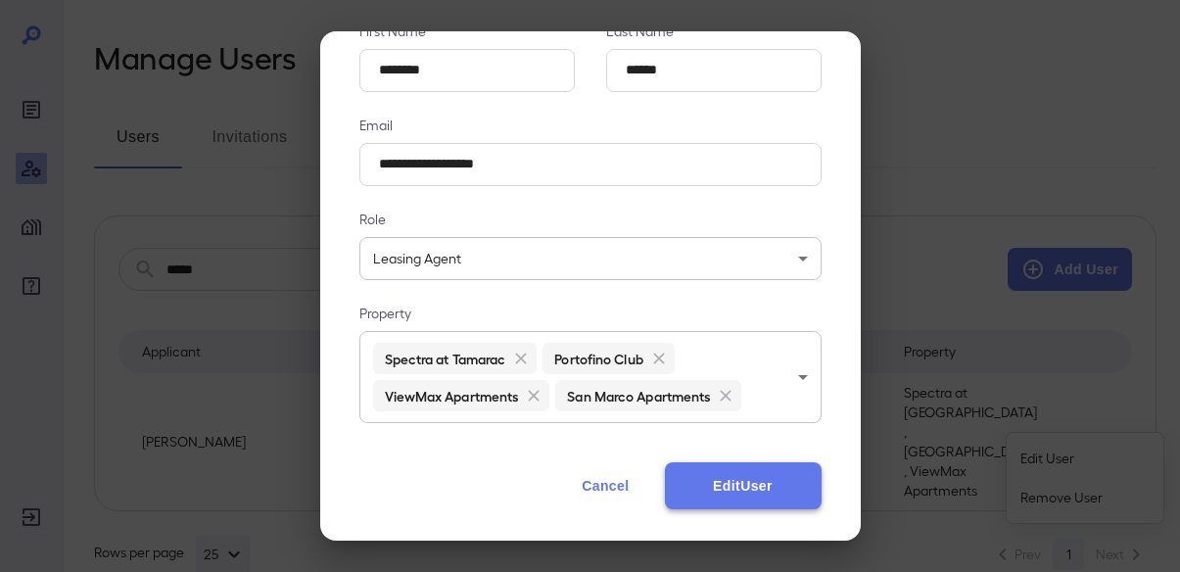 This screenshot has width=1180, height=572. What do you see at coordinates (591, 313) in the screenshot?
I see `p: Property` at bounding box center [591, 313].